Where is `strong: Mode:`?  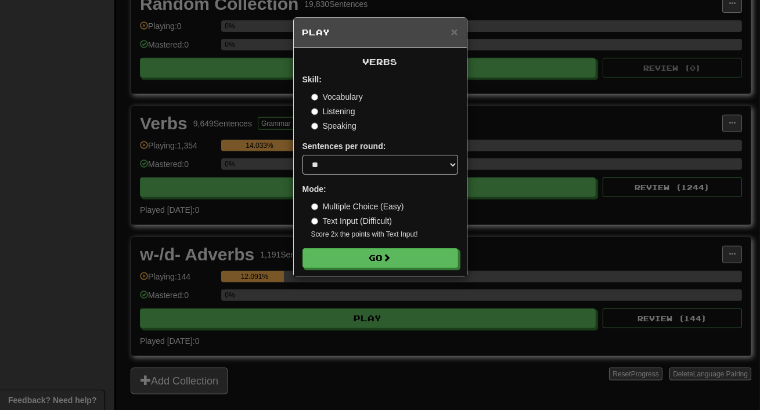
strong: Mode: is located at coordinates (314, 189).